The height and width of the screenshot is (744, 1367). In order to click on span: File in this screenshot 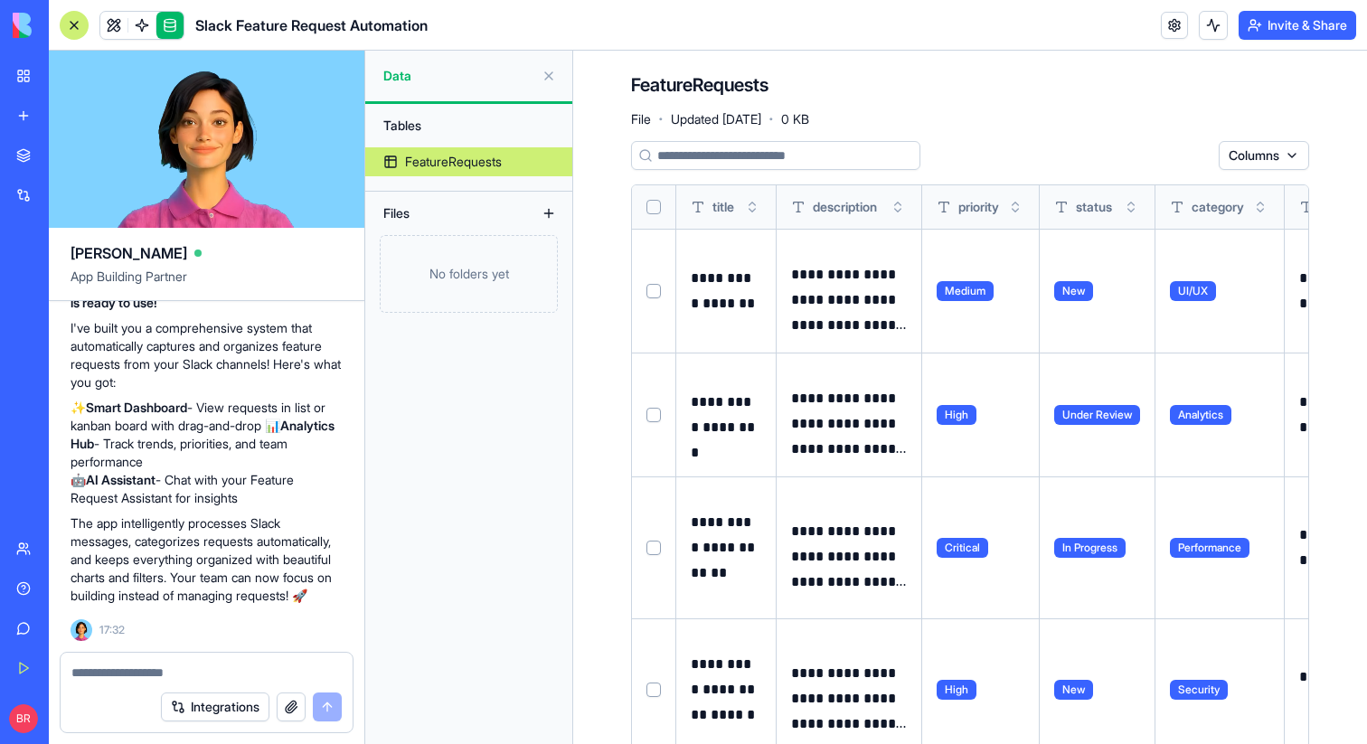, I will do `click(641, 119)`.